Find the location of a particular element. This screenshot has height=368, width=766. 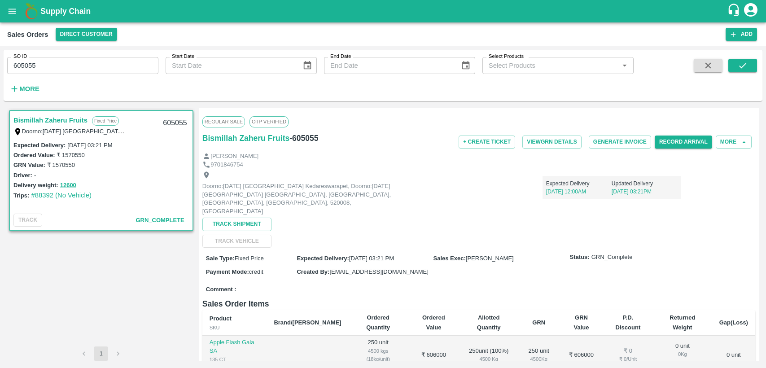

div: customer-support is located at coordinates (734, 11).